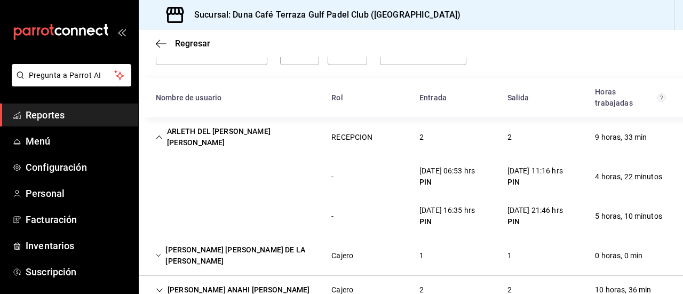 The width and height of the screenshot is (683, 294). Describe the element at coordinates (77, 245) in the screenshot. I see `span: Inventarios` at that location.